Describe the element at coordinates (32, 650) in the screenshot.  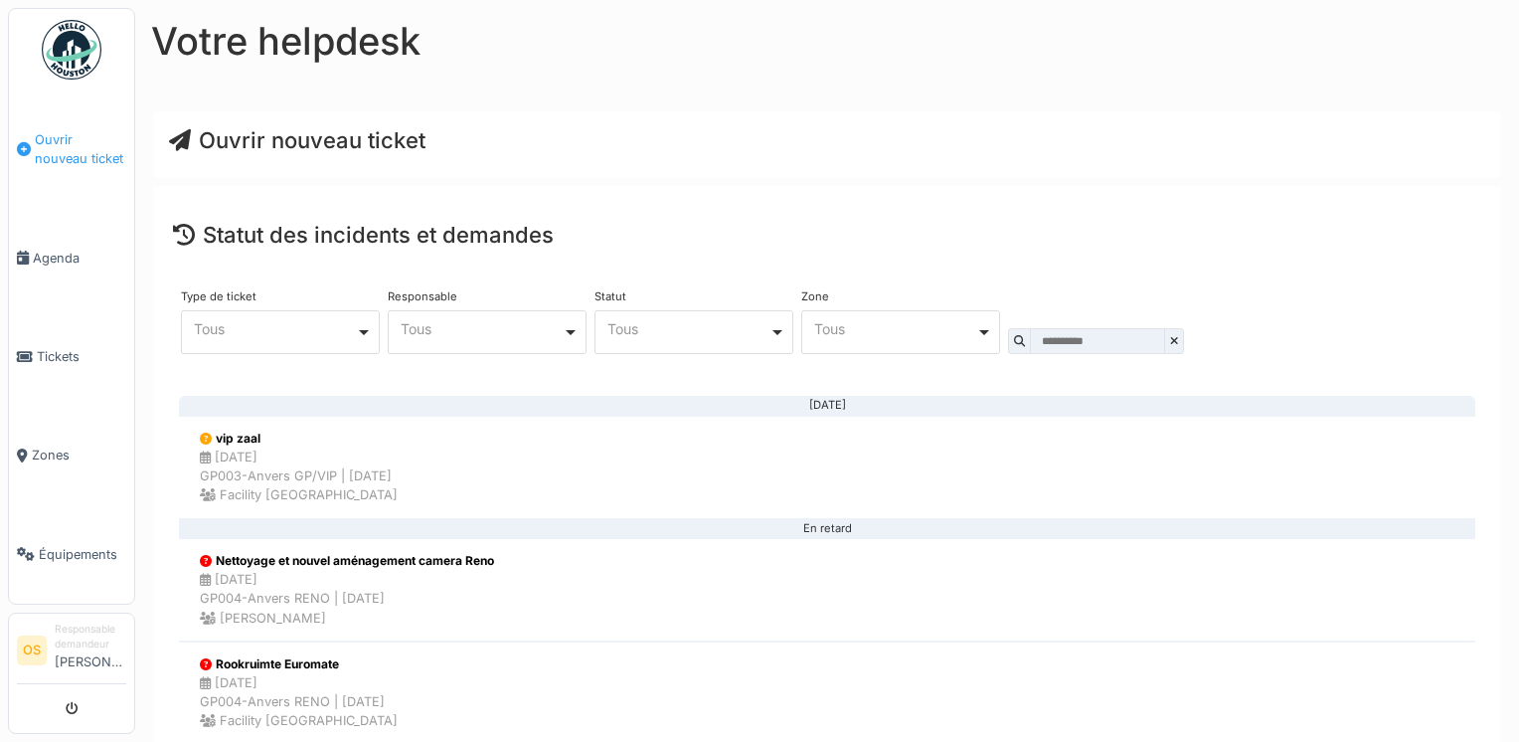
I see `li: OS` at that location.